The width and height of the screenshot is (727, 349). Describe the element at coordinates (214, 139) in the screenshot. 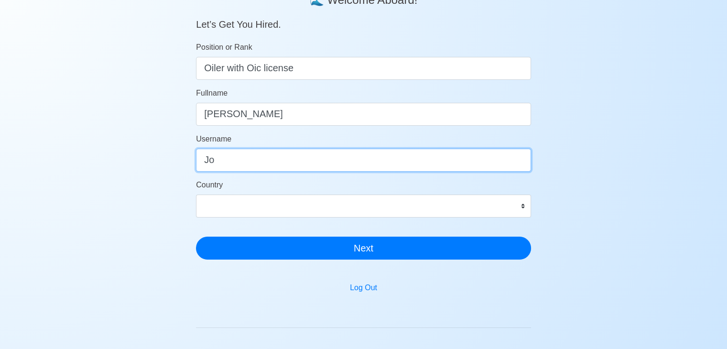

I see `span: Username` at that location.